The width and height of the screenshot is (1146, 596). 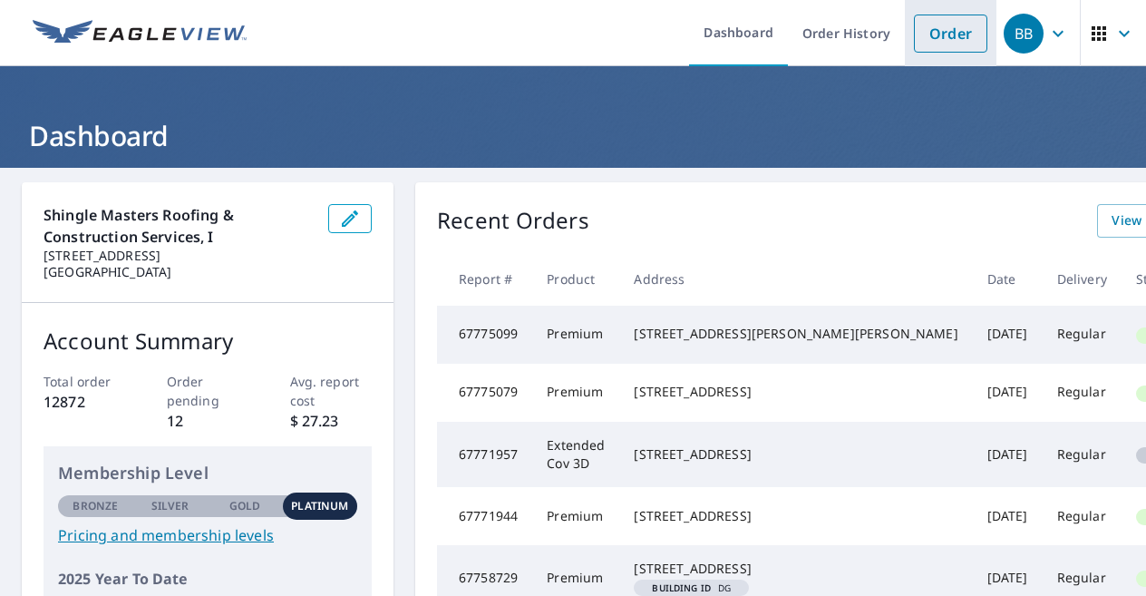 What do you see at coordinates (170, 506) in the screenshot?
I see `p: Silver` at bounding box center [170, 506].